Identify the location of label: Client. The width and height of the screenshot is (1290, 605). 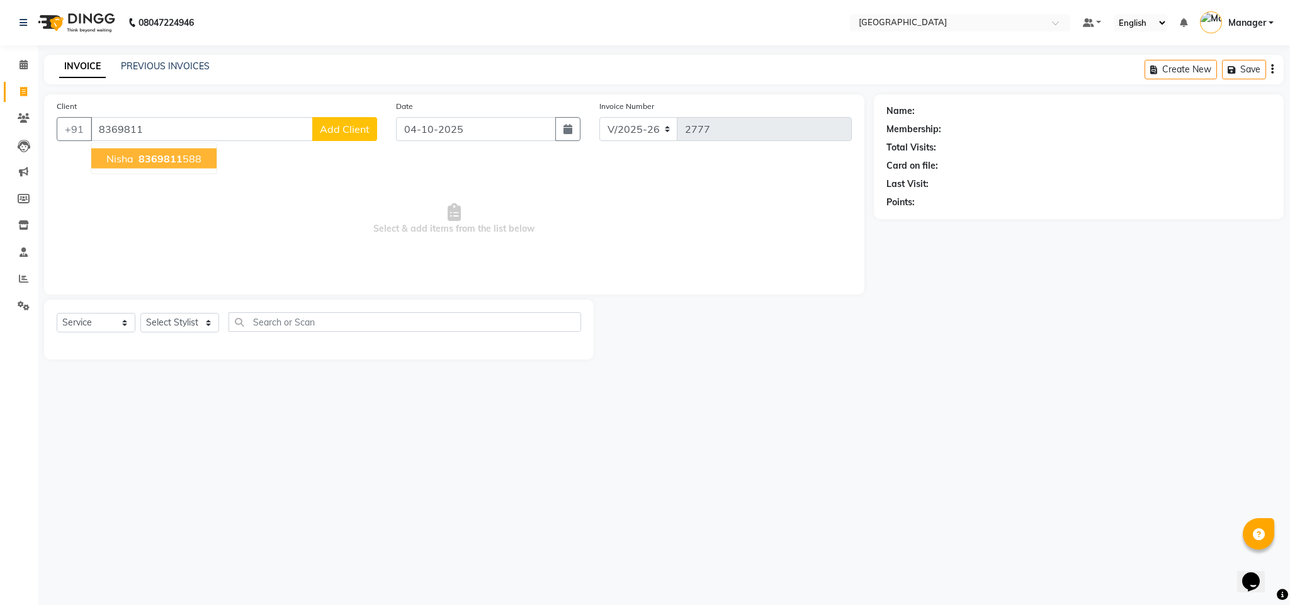
(67, 106).